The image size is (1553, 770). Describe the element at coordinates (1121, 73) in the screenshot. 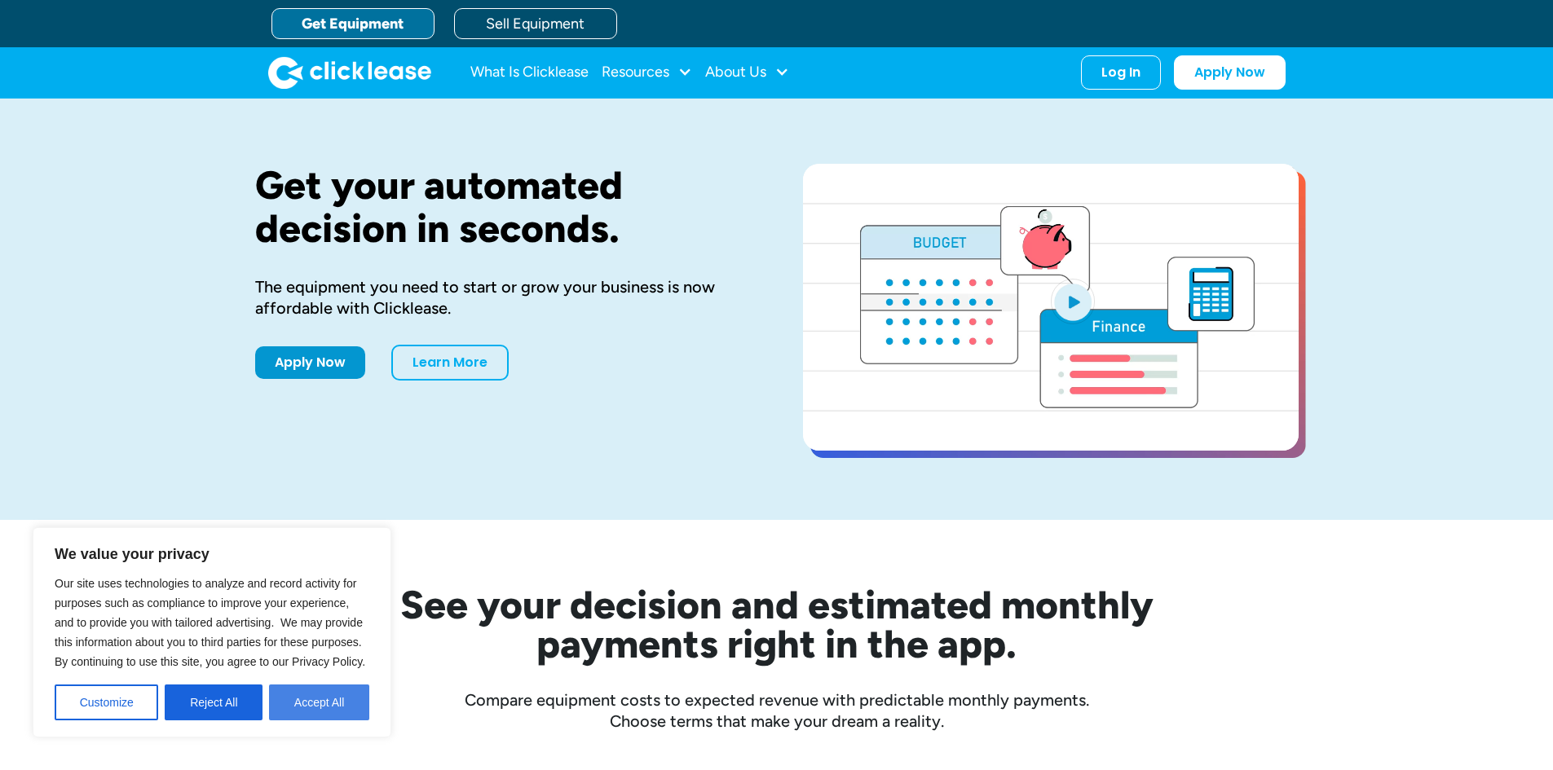

I see `div: Log In` at that location.